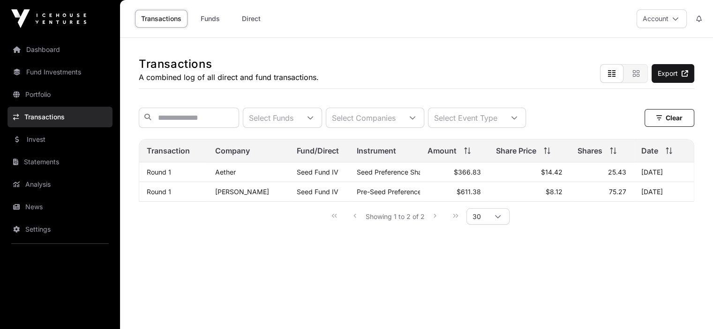 The image size is (713, 329). I want to click on span: Showing 1 to 2 of 2, so click(395, 216).